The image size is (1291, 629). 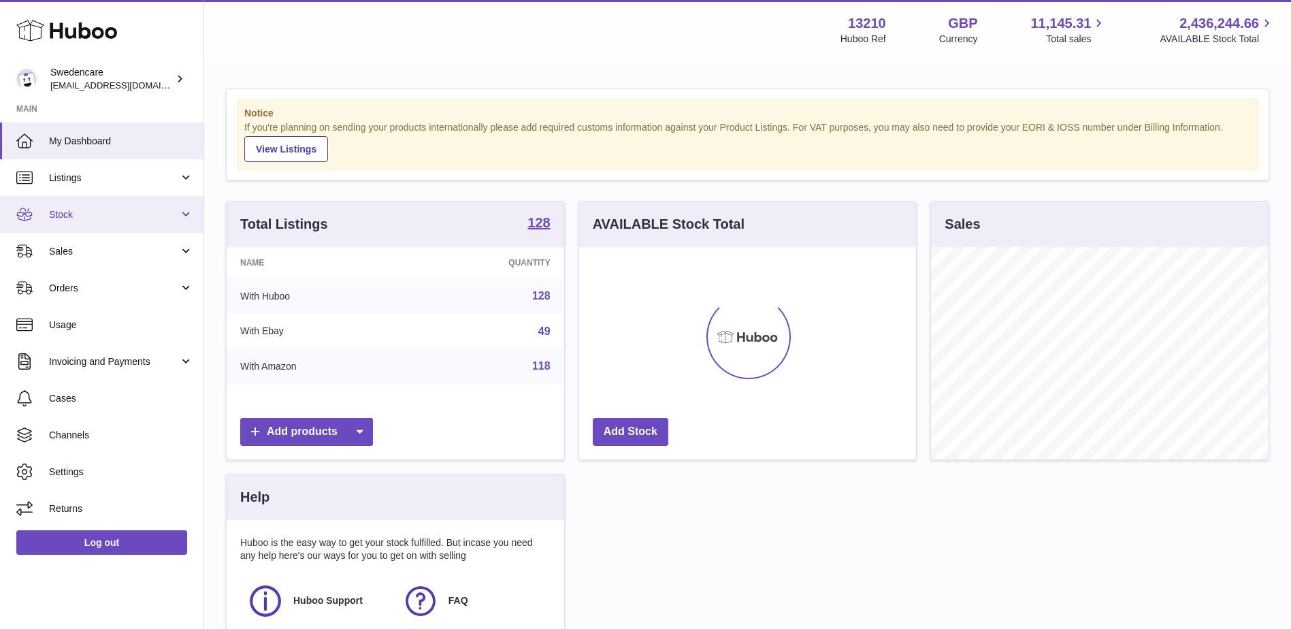 I want to click on td: With Huboo, so click(x=319, y=296).